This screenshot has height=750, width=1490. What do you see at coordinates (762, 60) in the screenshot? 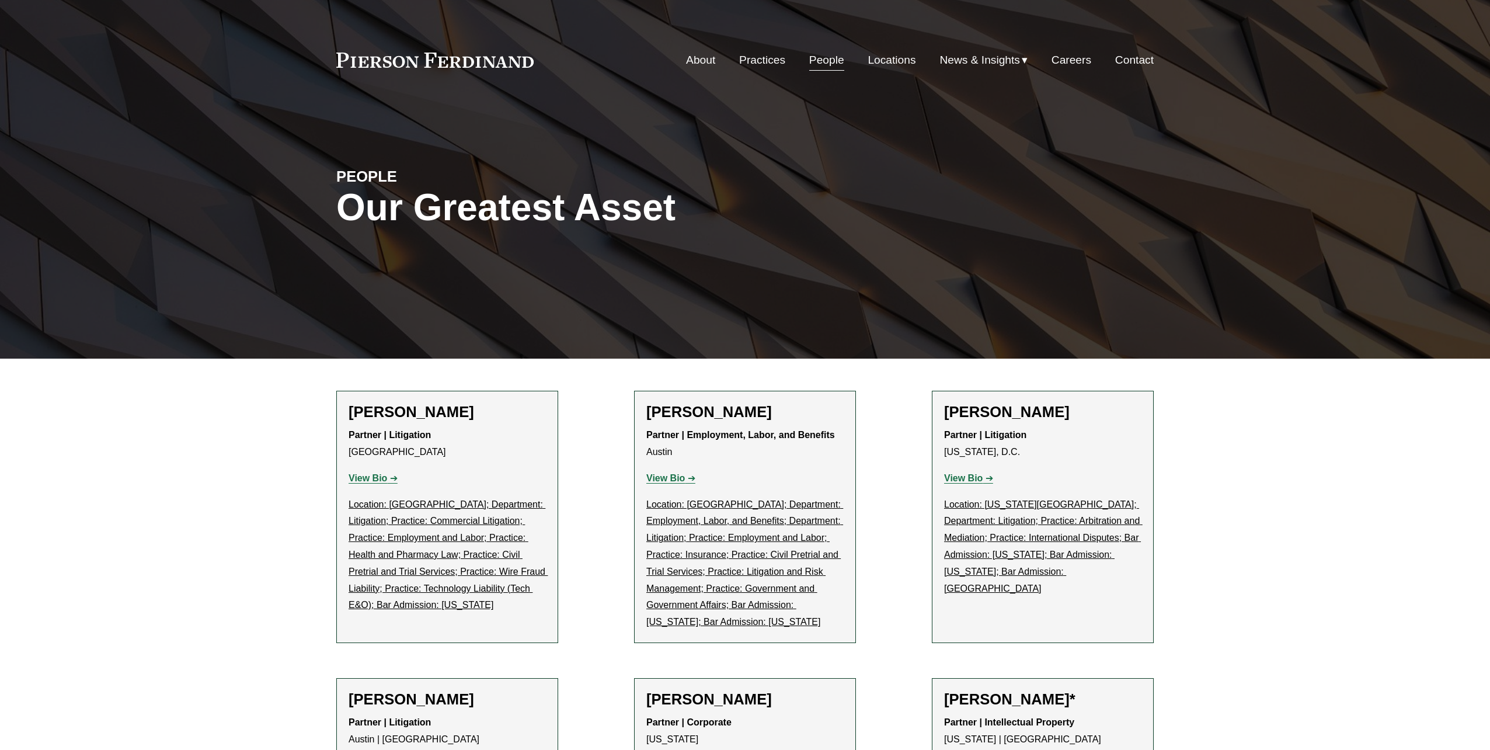
I see `a: Practices` at bounding box center [762, 60].